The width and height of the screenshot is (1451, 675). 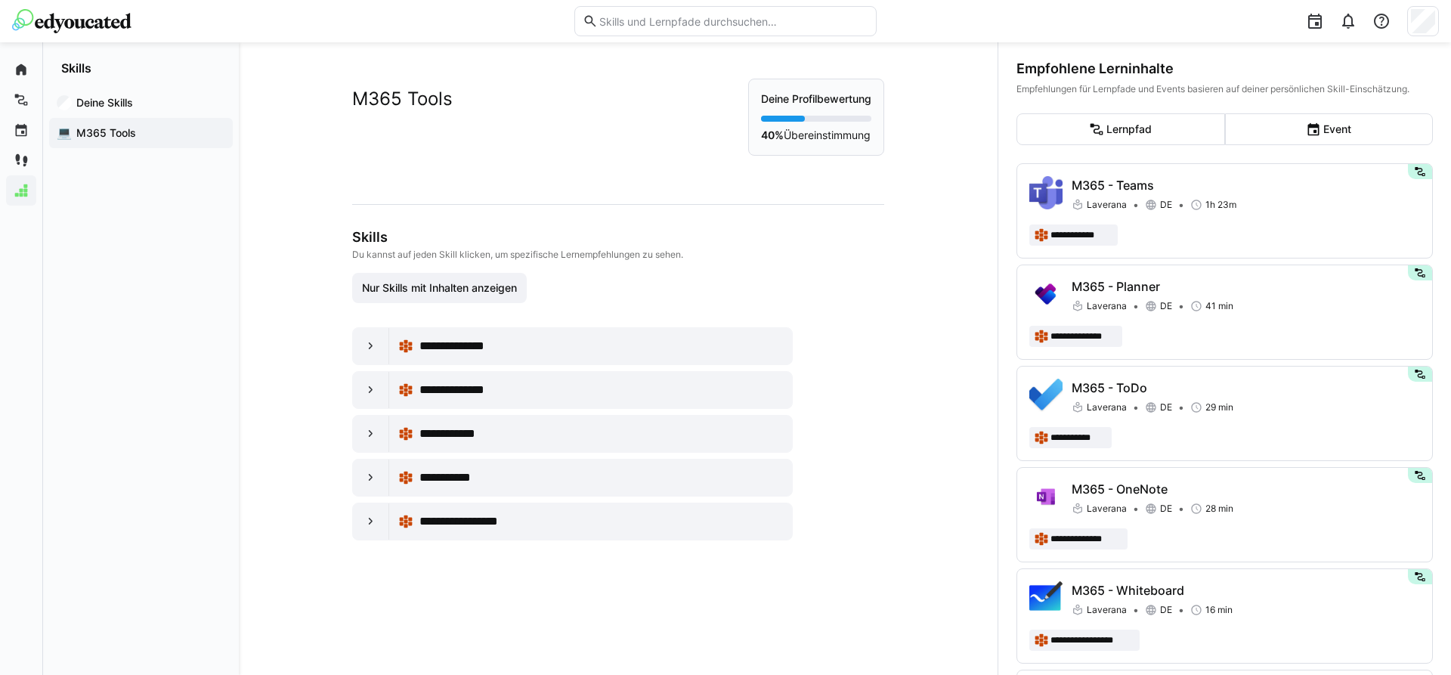 What do you see at coordinates (1219, 306) in the screenshot?
I see `span: 41 min` at bounding box center [1219, 306].